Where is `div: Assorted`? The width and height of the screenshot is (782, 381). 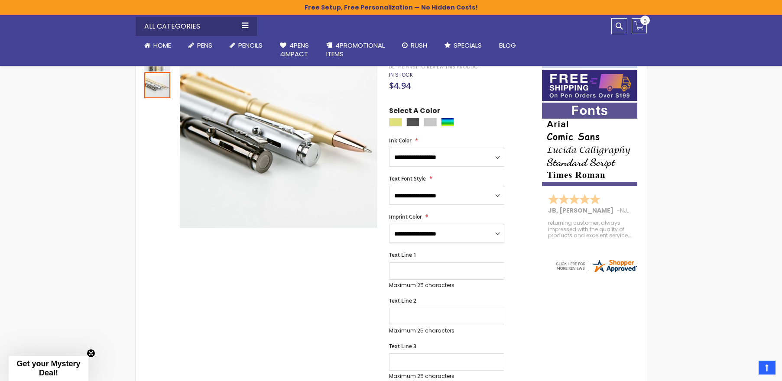 div: Assorted is located at coordinates (447, 122).